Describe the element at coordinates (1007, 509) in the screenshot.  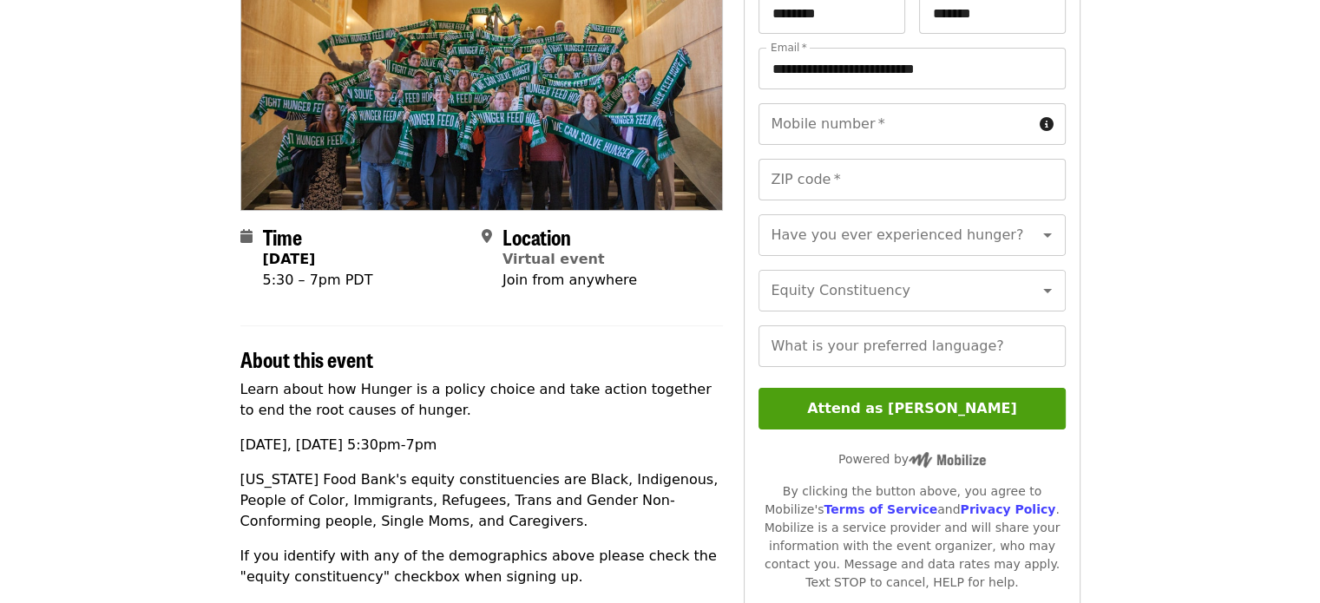
I see `a: Privacy Policy` at that location.